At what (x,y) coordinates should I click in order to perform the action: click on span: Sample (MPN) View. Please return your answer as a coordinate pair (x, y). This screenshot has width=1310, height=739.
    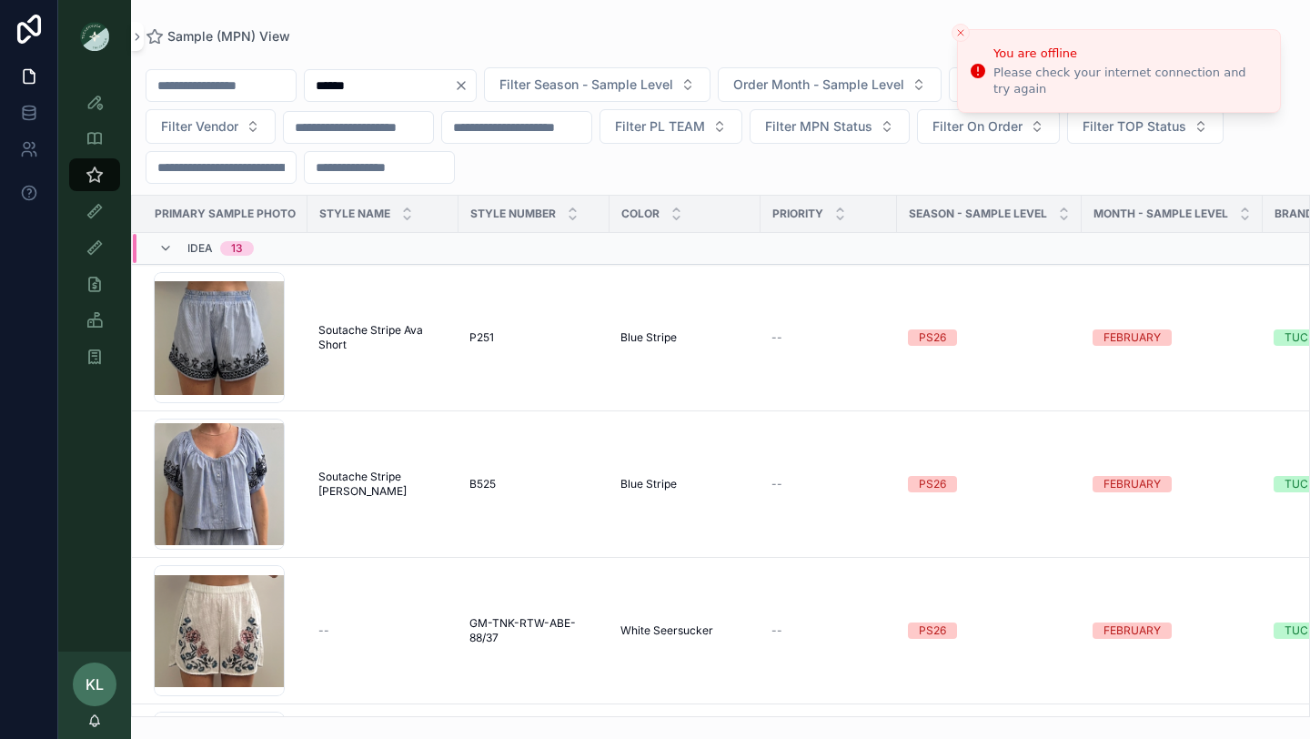
    Looking at the image, I should click on (228, 36).